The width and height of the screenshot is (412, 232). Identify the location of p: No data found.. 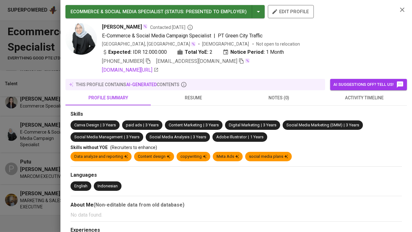
(236, 215).